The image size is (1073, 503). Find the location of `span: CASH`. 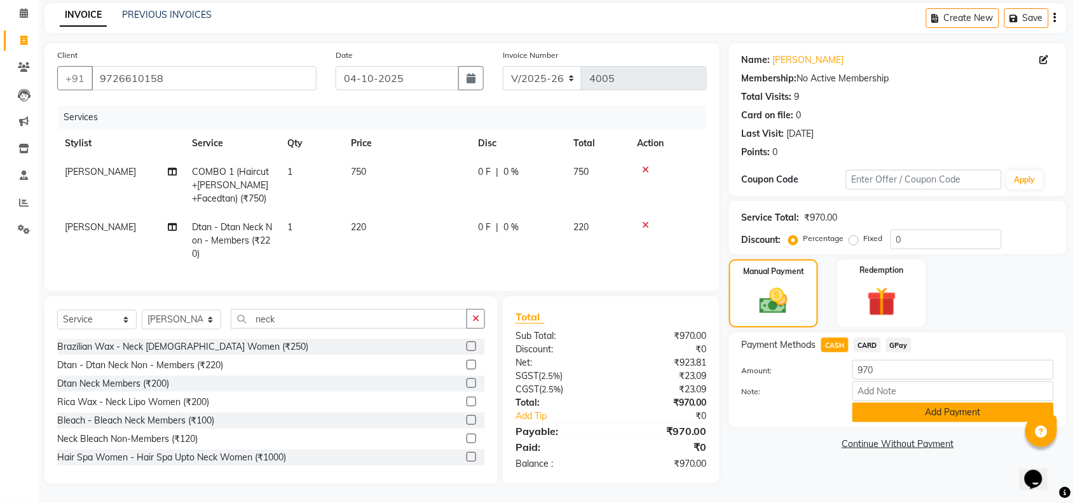

span: CASH is located at coordinates (835, 345).